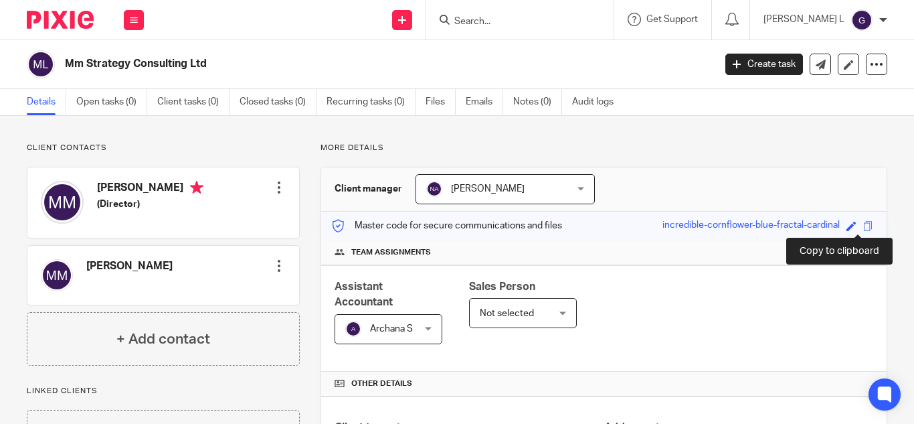 This screenshot has width=914, height=424. I want to click on i: Primary, so click(197, 187).